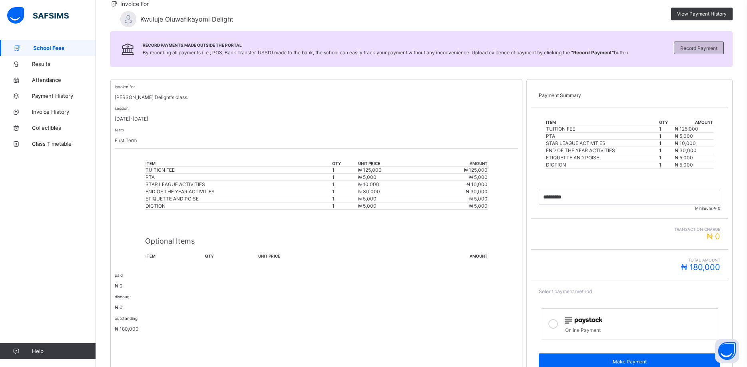 Image resolution: width=747 pixels, height=367 pixels. What do you see at coordinates (64, 96) in the screenshot?
I see `span: Payment History` at bounding box center [64, 96].